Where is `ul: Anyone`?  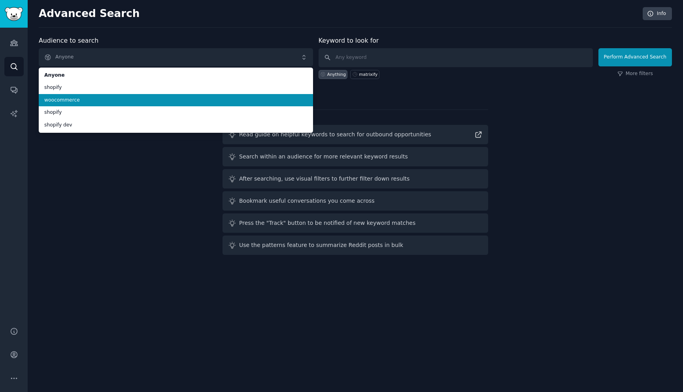
ul: Anyone is located at coordinates (176, 100).